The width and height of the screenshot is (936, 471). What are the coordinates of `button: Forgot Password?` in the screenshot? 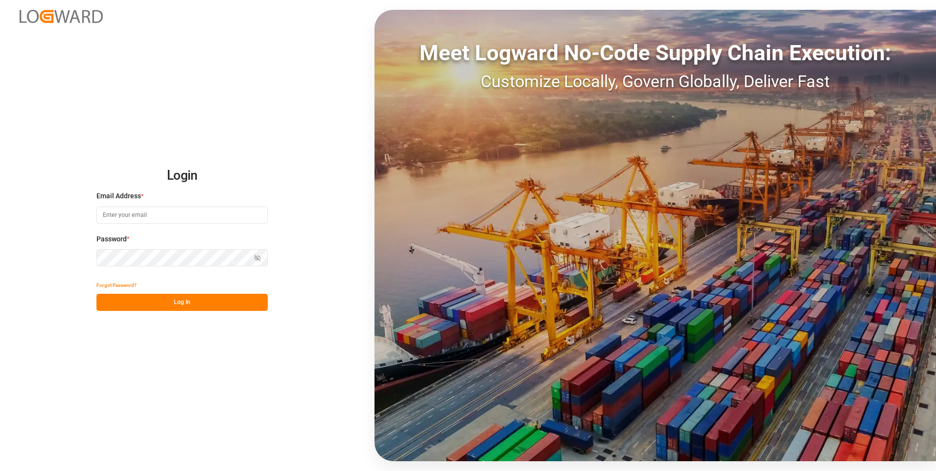 It's located at (117, 285).